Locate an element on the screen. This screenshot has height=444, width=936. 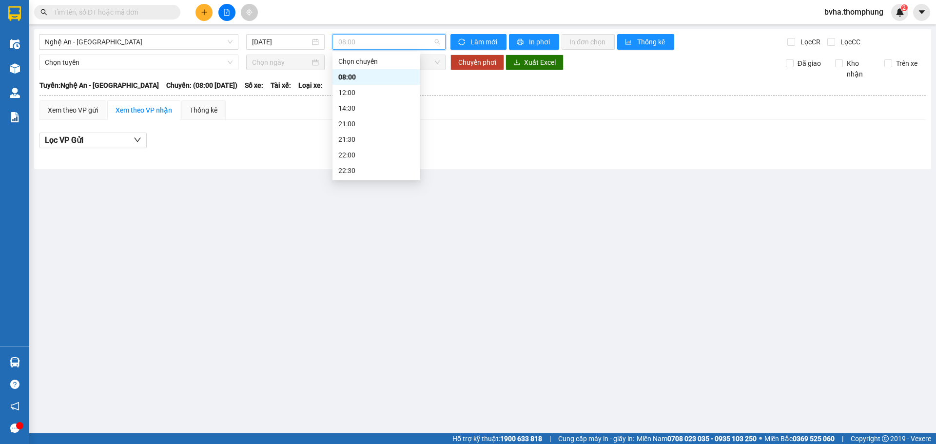
div: 08:00 is located at coordinates (376, 77).